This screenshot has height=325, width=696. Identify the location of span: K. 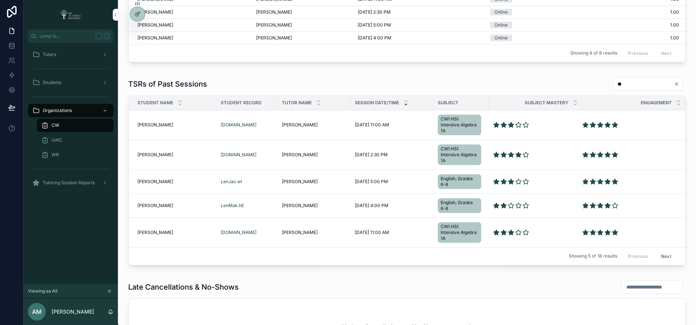
(107, 36).